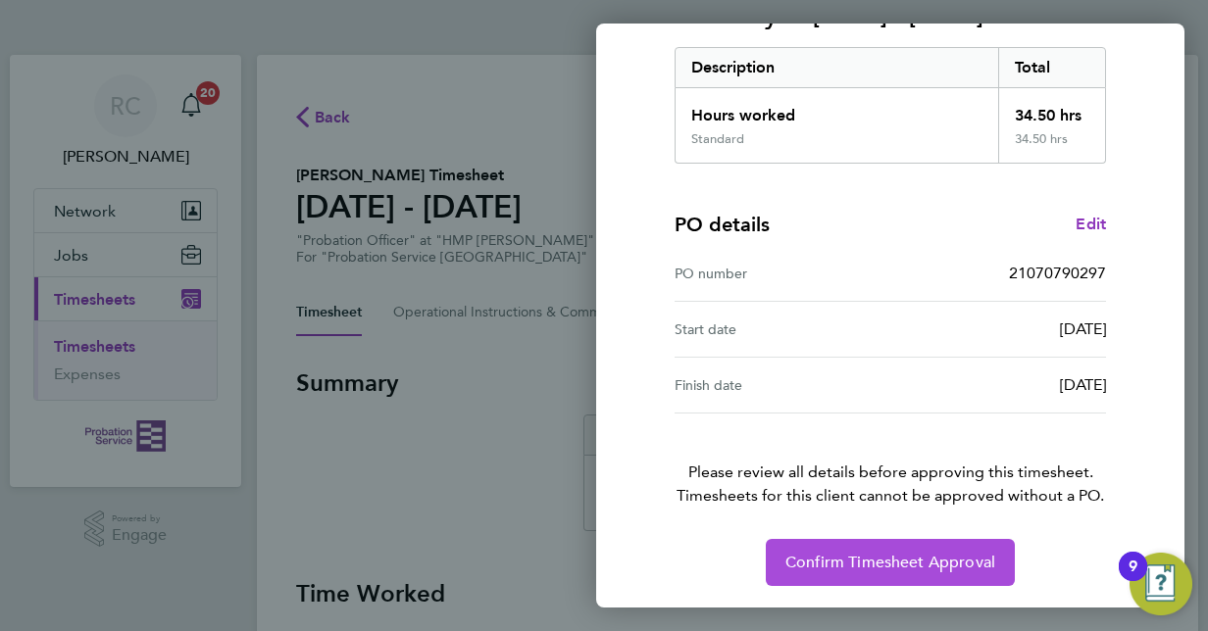 The width and height of the screenshot is (1208, 631). Describe the element at coordinates (1057, 272) in the screenshot. I see `span: 21070790297` at that location.